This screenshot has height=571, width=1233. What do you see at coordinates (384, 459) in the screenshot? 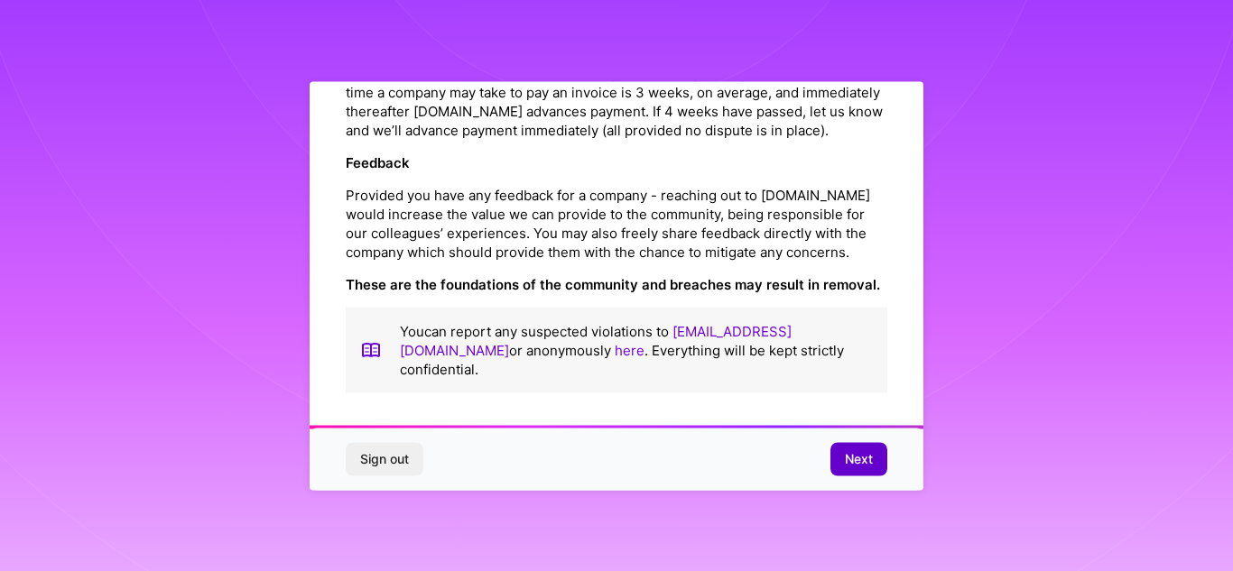
I see `button: Sign out` at bounding box center [384, 459].